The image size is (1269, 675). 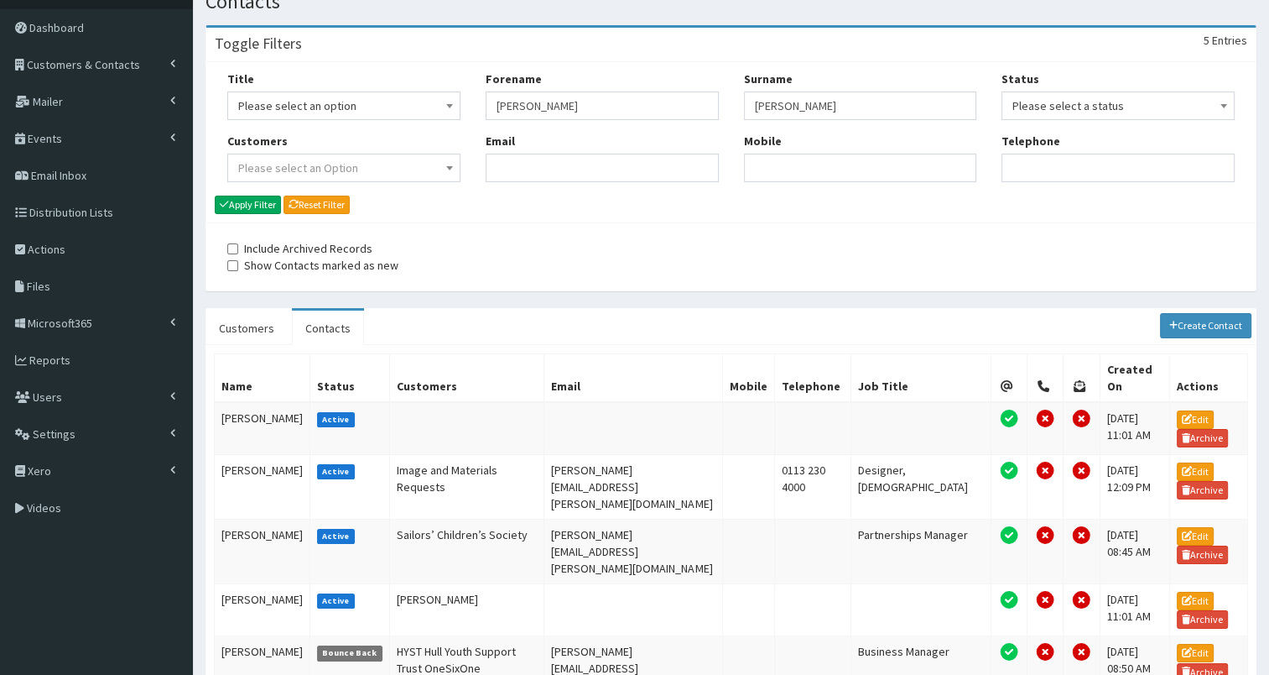 I want to click on th: Customers, so click(x=466, y=378).